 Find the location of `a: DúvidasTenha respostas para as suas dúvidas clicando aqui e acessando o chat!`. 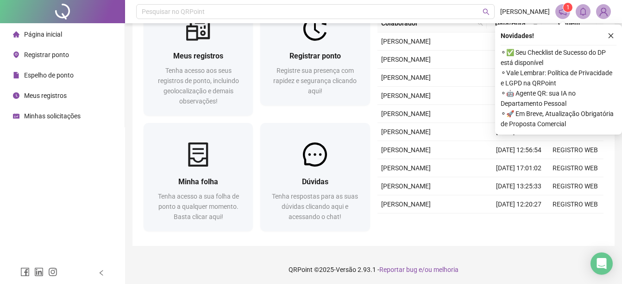

a: DúvidasTenha respostas para as suas dúvidas clicando aqui e acessando o chat! is located at coordinates (315, 176).